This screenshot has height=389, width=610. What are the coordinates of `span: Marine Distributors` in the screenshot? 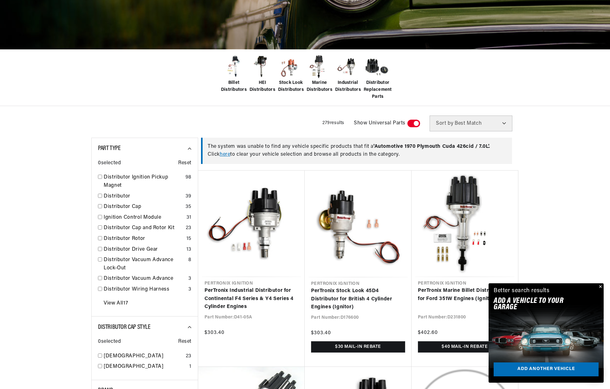 It's located at (319, 87).